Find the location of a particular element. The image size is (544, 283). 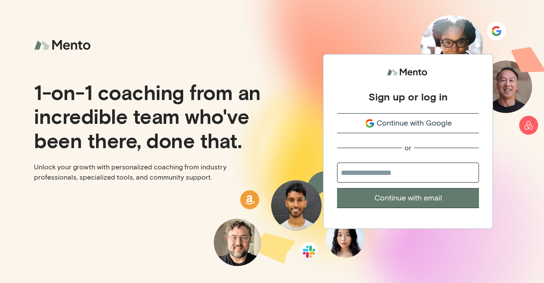

button: Continue with email is located at coordinates (408, 198).